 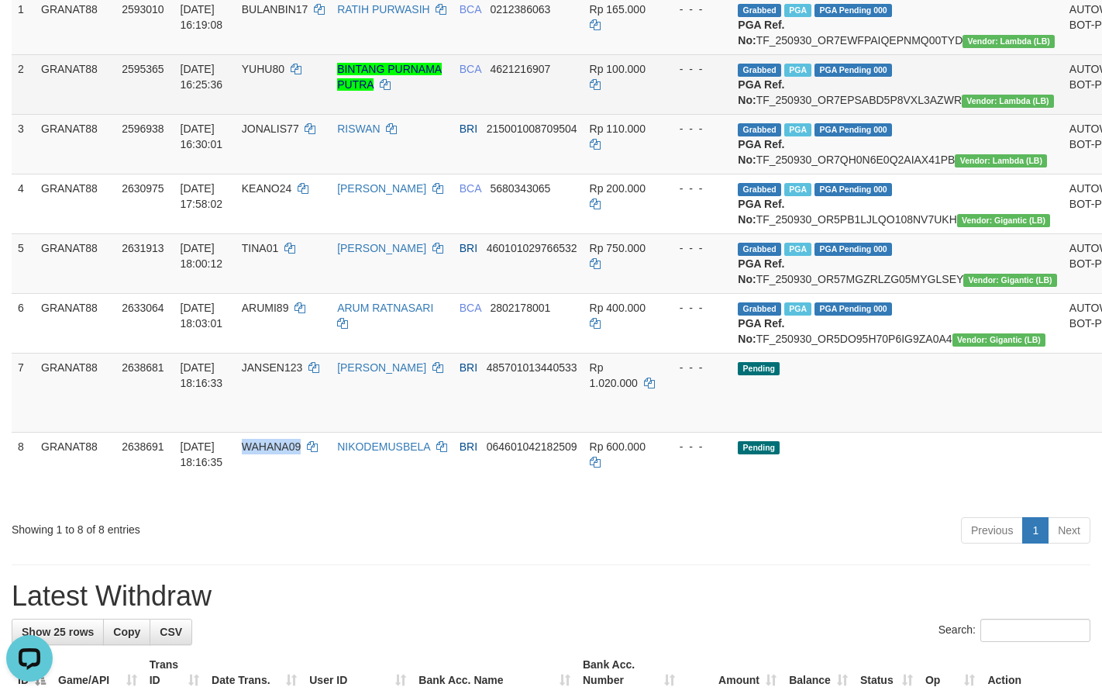 I want to click on span: Rp 100.000, so click(x=618, y=69).